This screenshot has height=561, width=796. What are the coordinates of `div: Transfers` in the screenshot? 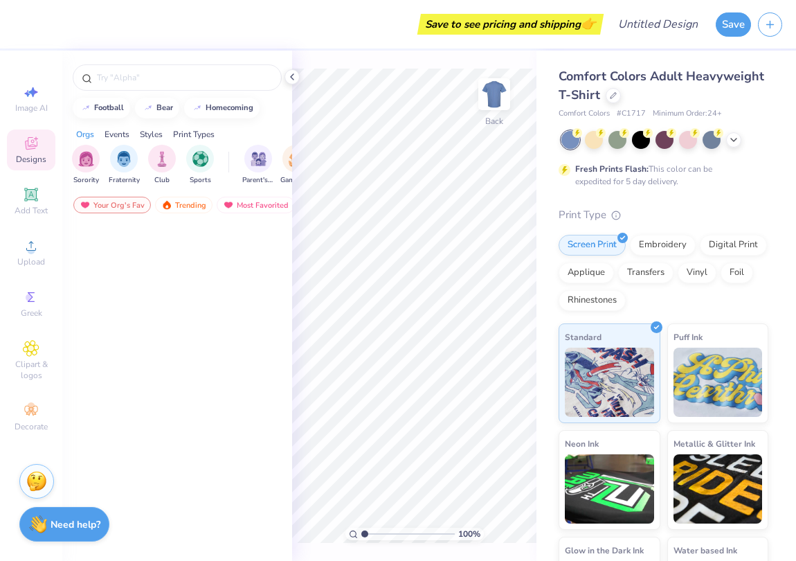 It's located at (646, 273).